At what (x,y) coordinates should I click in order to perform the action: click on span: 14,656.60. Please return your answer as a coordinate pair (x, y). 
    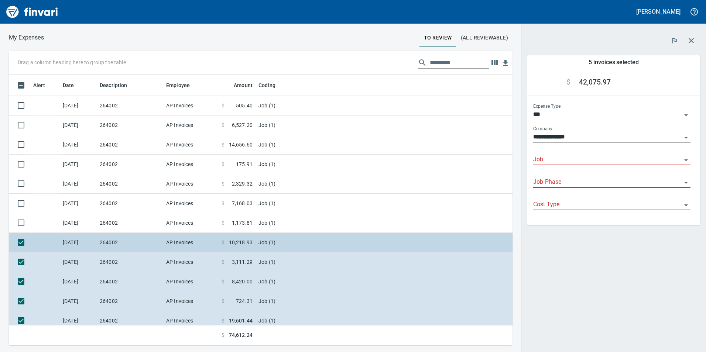
    Looking at the image, I should click on (241, 145).